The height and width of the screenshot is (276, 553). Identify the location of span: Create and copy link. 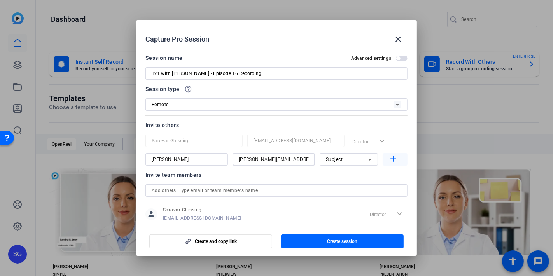
(216, 241).